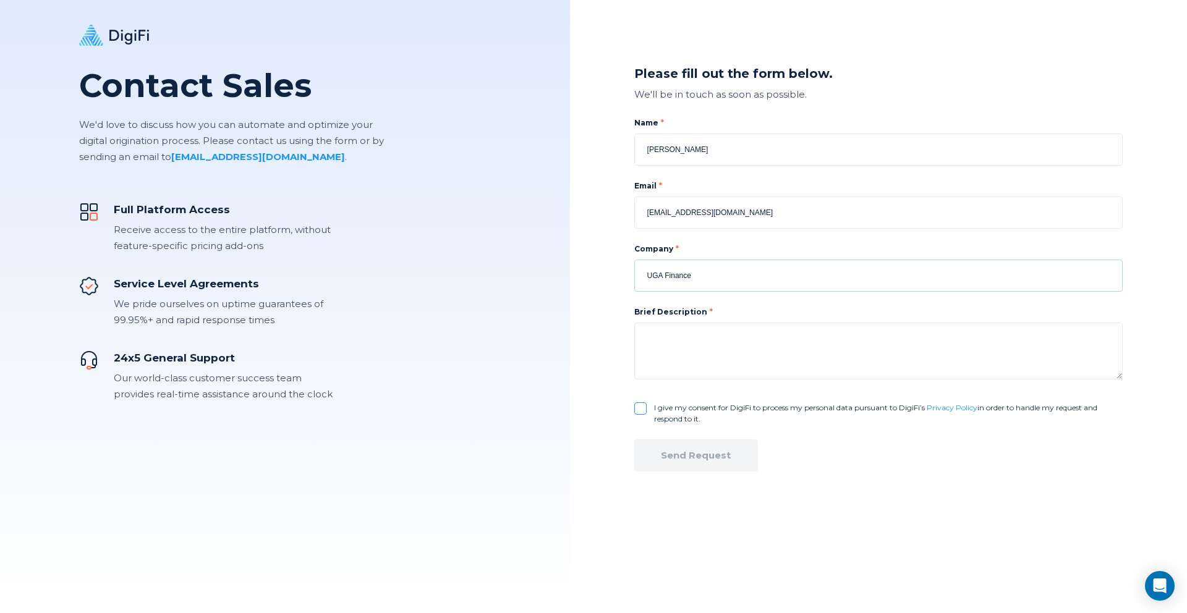  I want to click on div: Service Level Agreements, so click(223, 284).